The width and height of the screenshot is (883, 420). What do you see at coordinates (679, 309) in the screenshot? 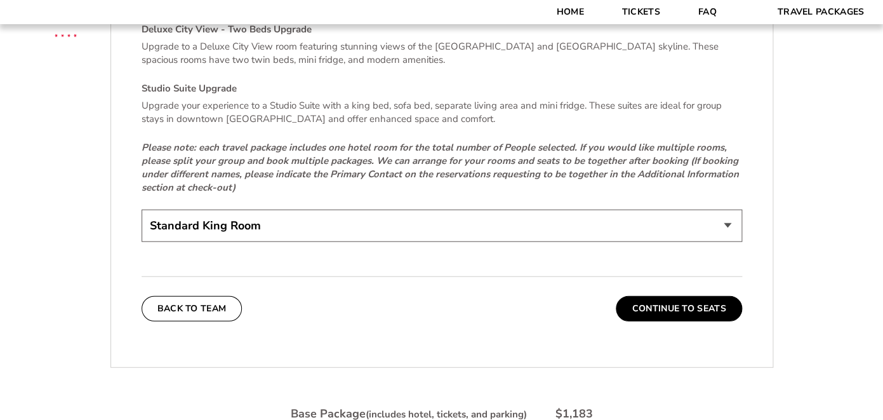
I see `button: Continue To Seats` at bounding box center [679, 309].